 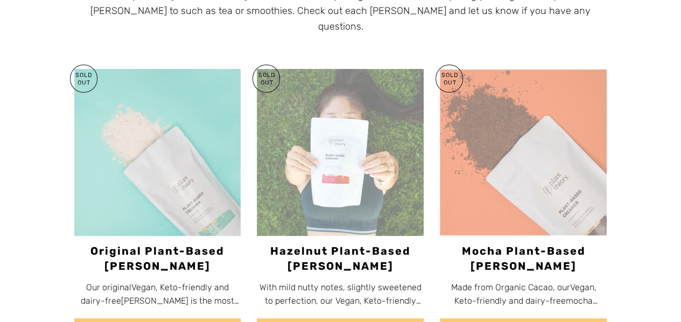 What do you see at coordinates (340, 294) in the screenshot?
I see `p: With mild nutty notes, slightly sweetened to perfection, our Vegan, Keto-friendly and dairy-free ...` at bounding box center [340, 294].